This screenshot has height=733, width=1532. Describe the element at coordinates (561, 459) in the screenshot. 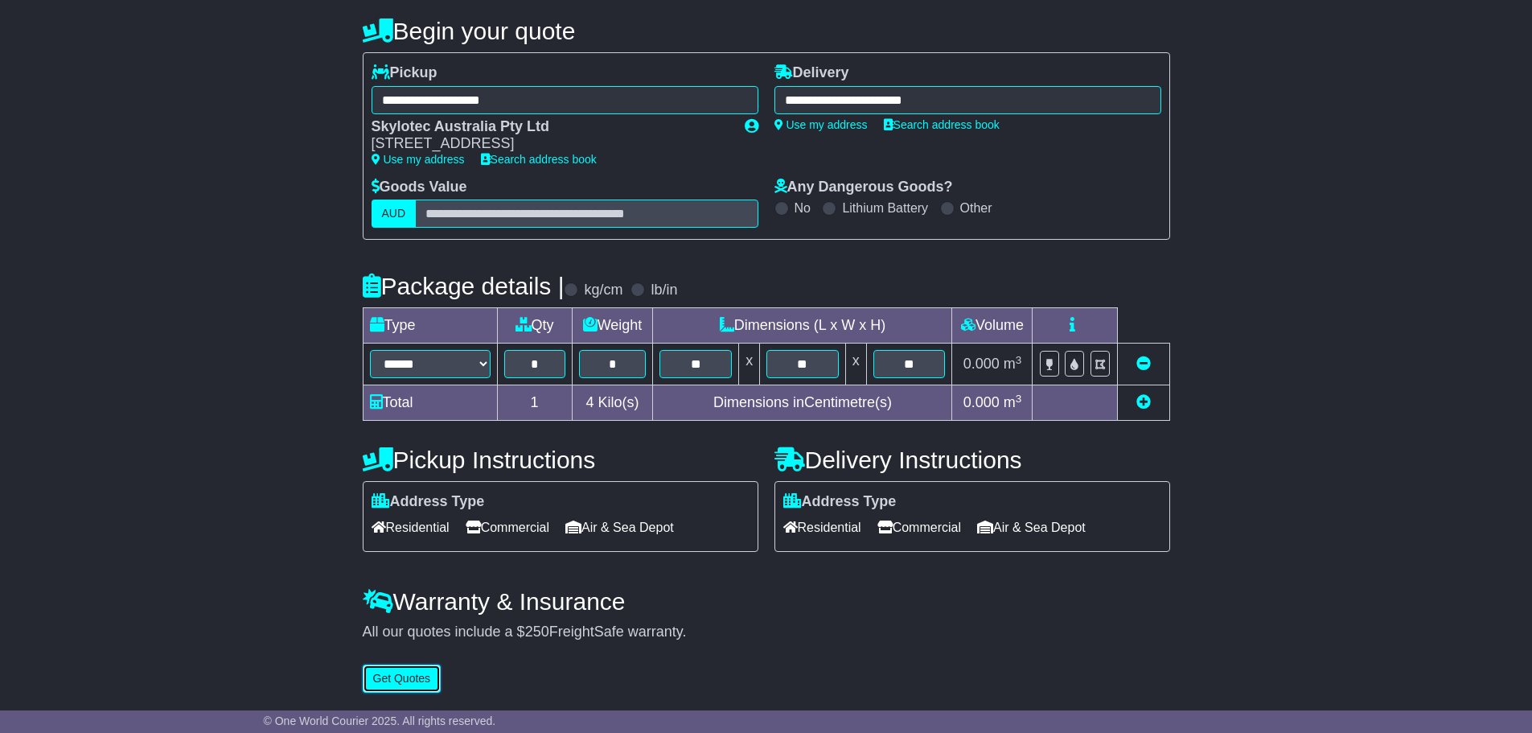

I see `h4: Pickup Instructions` at that location.